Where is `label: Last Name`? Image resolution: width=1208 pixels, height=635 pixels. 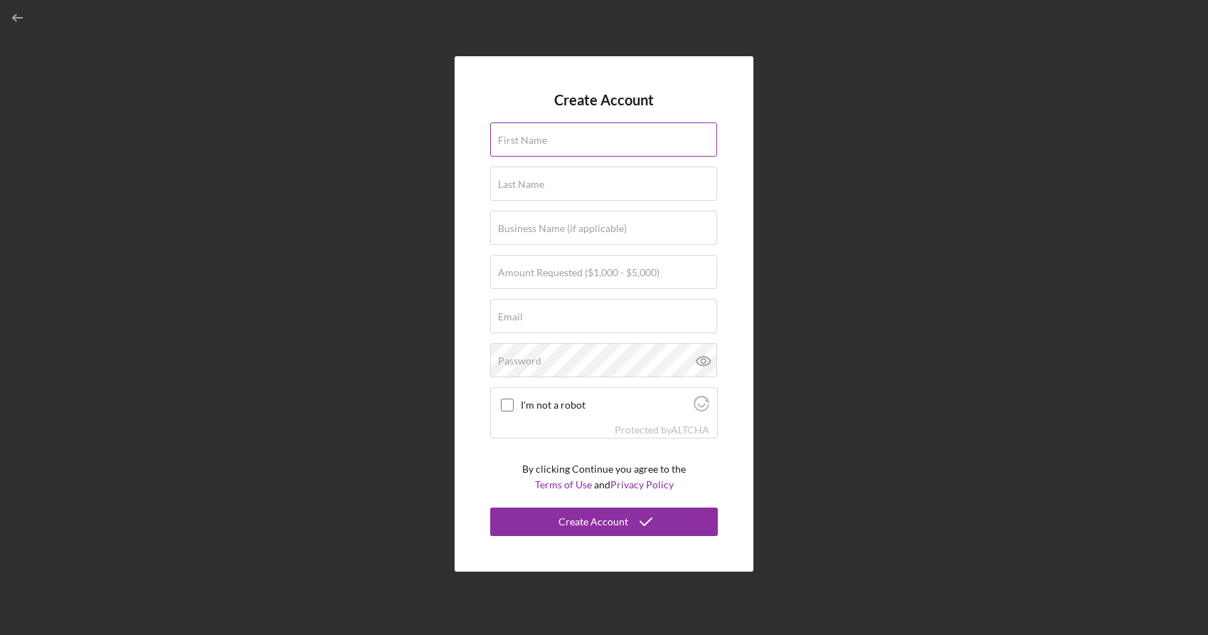
label: Last Name is located at coordinates (521, 184).